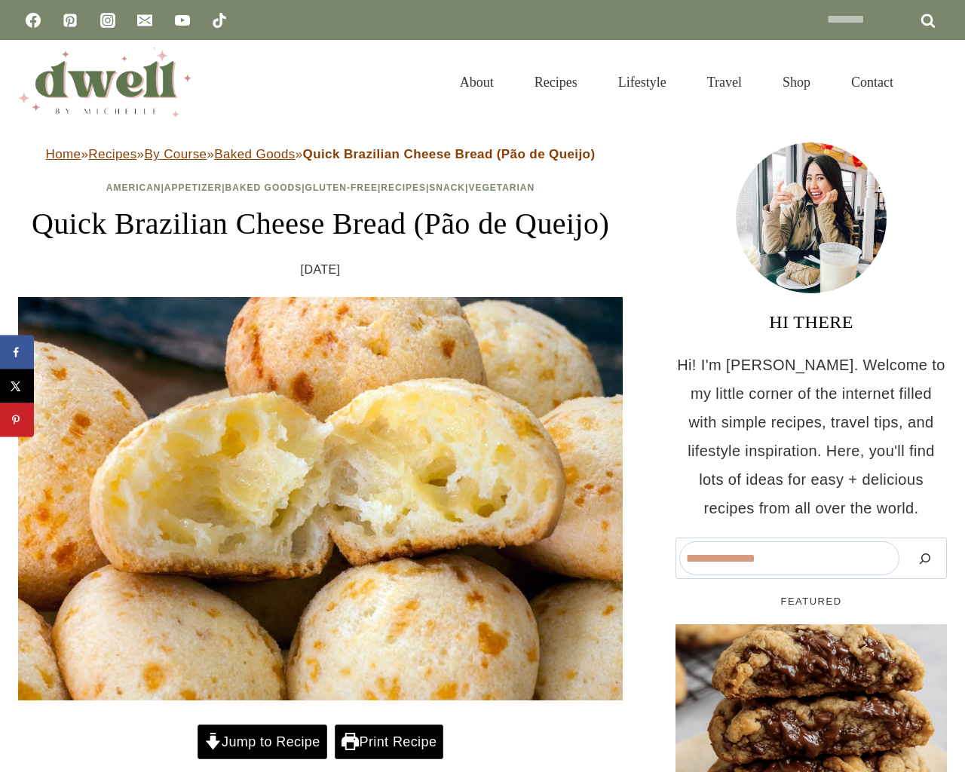  Describe the element at coordinates (193, 188) in the screenshot. I see `a: Appetizer` at that location.